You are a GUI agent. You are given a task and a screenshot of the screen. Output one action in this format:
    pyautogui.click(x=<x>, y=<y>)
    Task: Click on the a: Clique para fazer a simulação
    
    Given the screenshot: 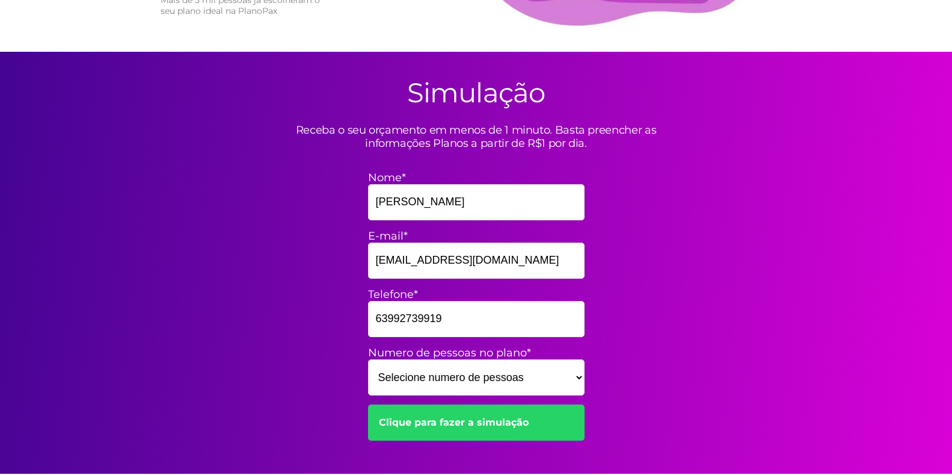 What is the action you would take?
    pyautogui.click(x=476, y=422)
    